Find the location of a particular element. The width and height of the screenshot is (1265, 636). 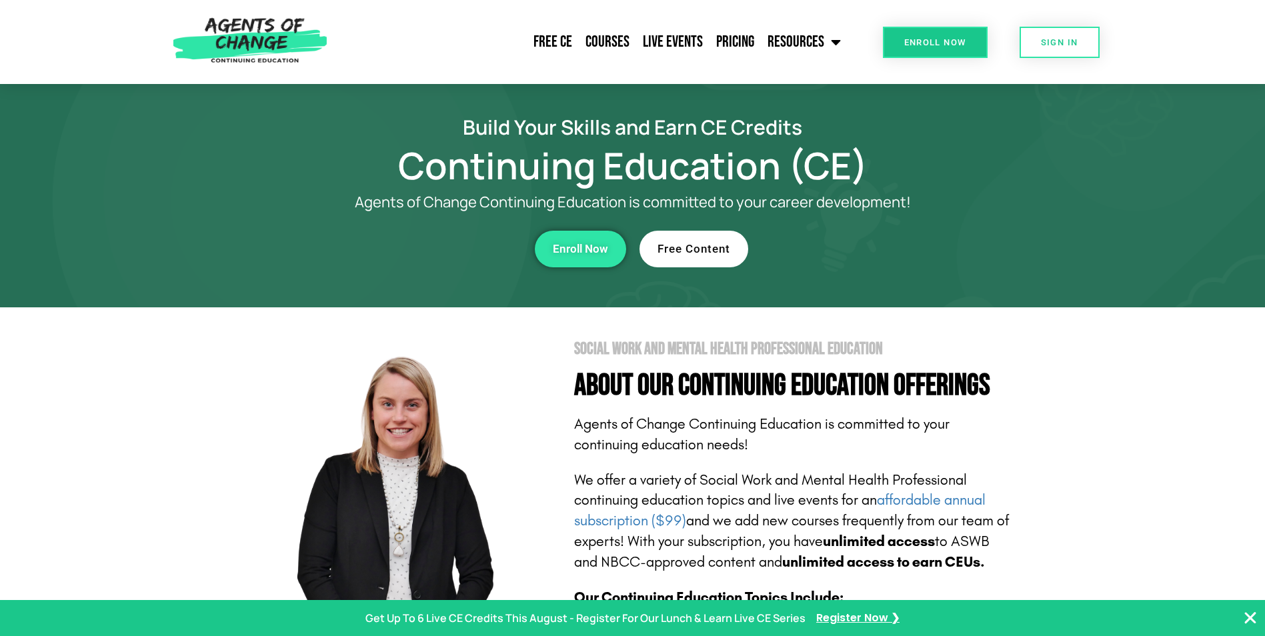

p: Get Up To 6 Live CE Credits This August - Register For Our Lunch & Learn Live CE Series is located at coordinates (586, 618).